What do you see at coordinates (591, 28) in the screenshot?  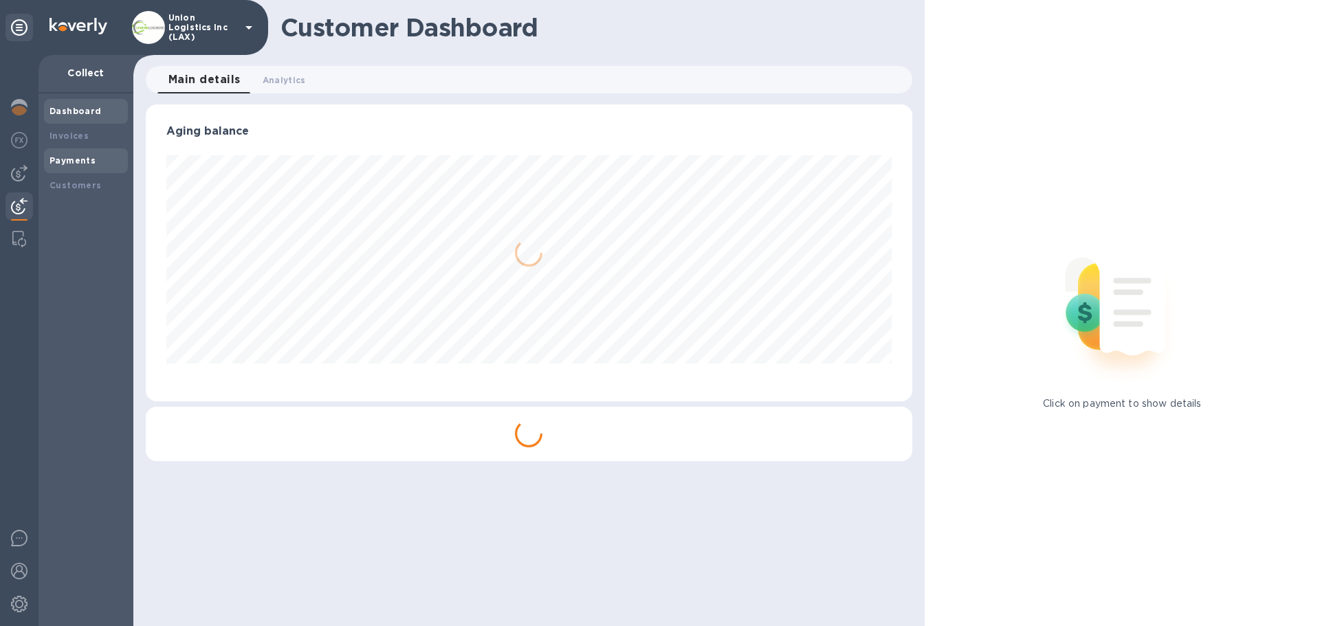 I see `h1: Customer Dashboard` at bounding box center [591, 28].